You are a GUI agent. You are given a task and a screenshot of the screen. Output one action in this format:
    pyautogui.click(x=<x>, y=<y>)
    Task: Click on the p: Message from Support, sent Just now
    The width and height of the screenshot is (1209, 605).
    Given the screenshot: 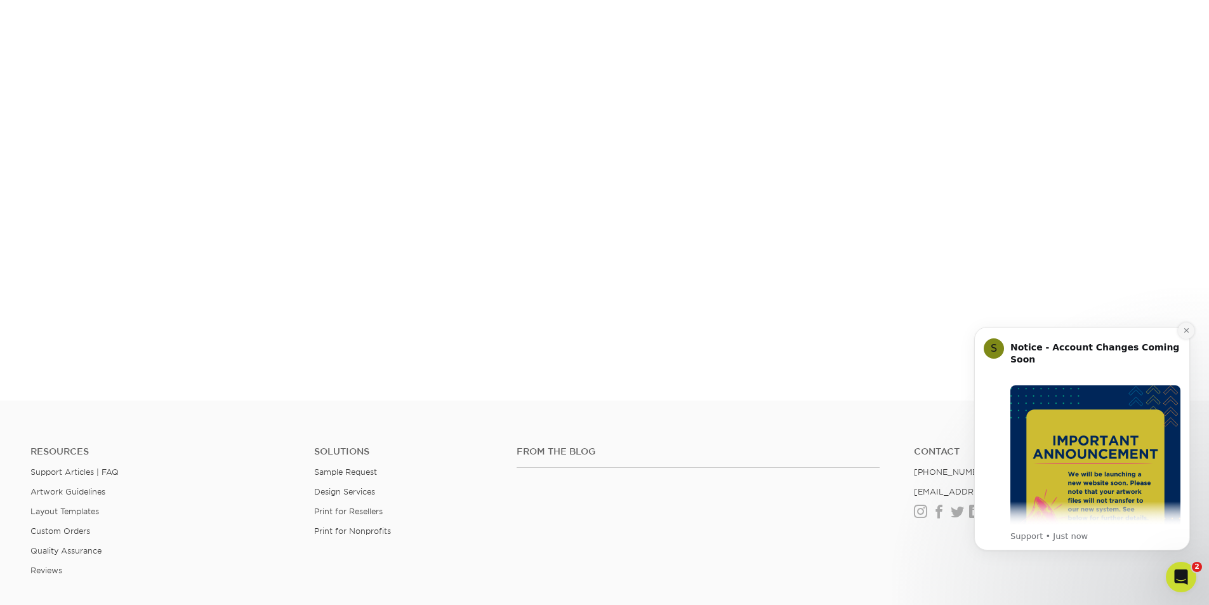 What is the action you would take?
    pyautogui.click(x=140, y=228)
    